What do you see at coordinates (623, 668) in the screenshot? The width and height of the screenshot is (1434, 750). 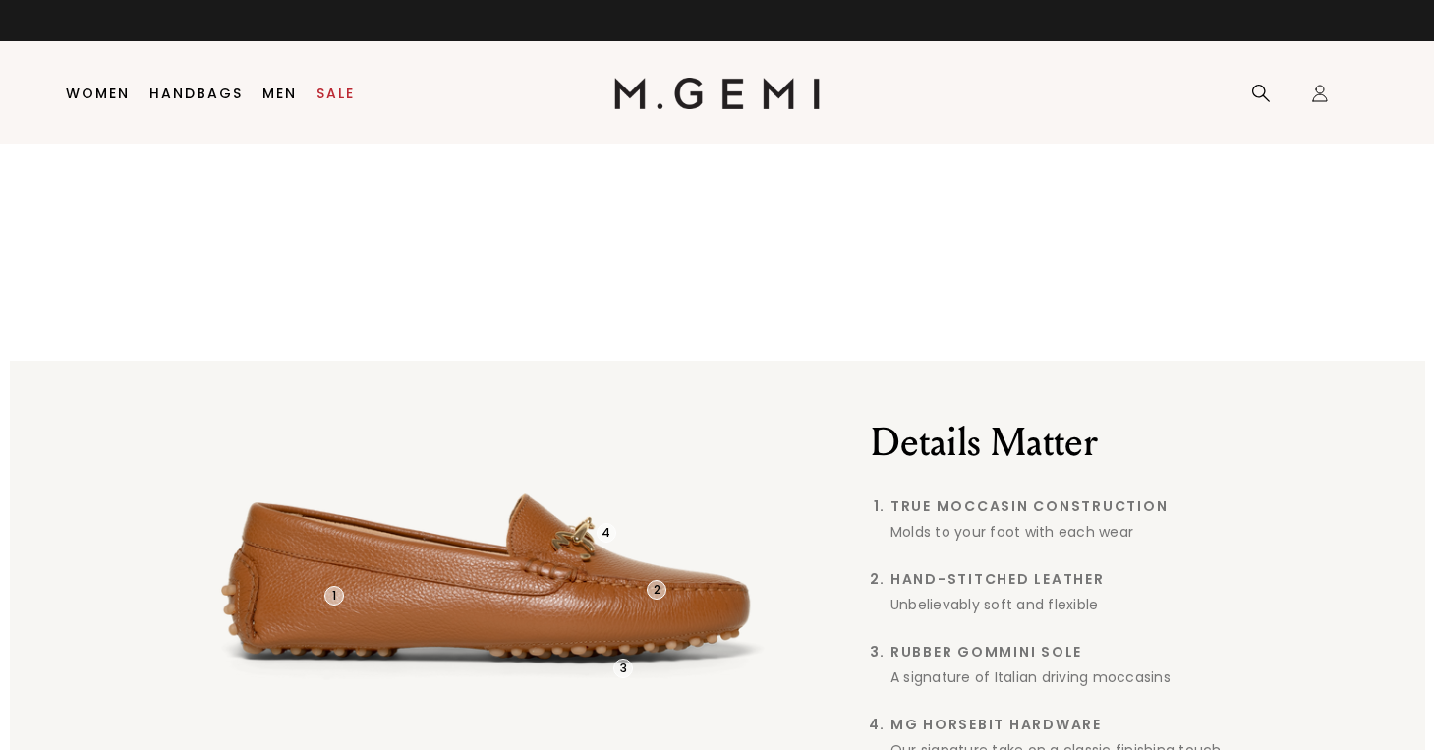 I see `div: 3` at bounding box center [623, 668].